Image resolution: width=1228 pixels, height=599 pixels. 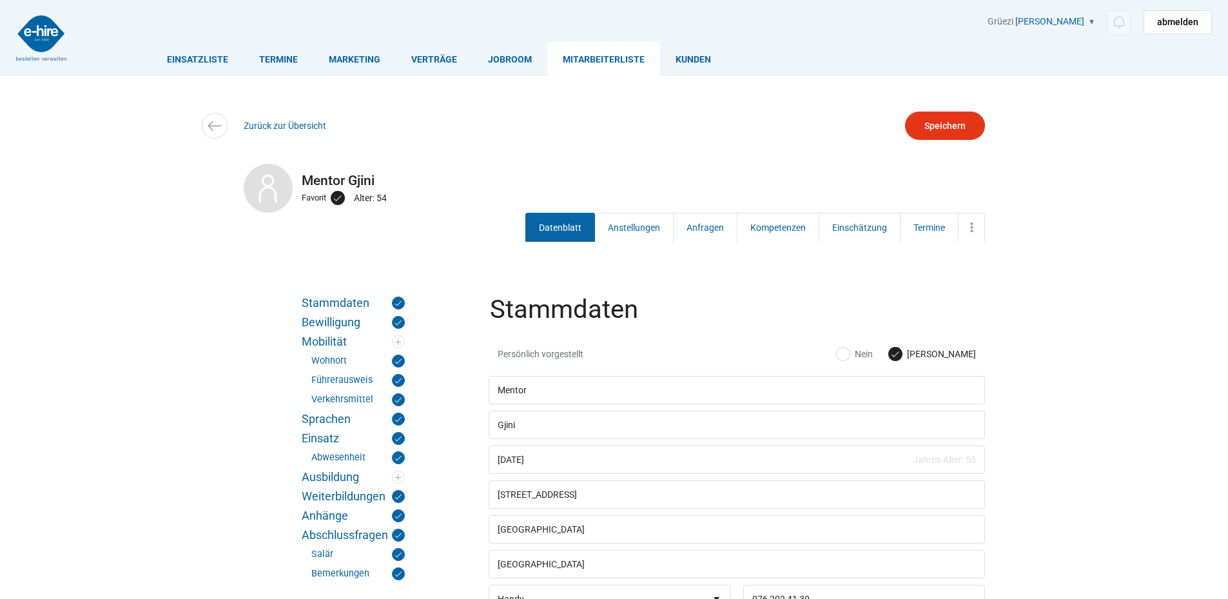 I want to click on div: Grüezi, so click(x=1100, y=25).